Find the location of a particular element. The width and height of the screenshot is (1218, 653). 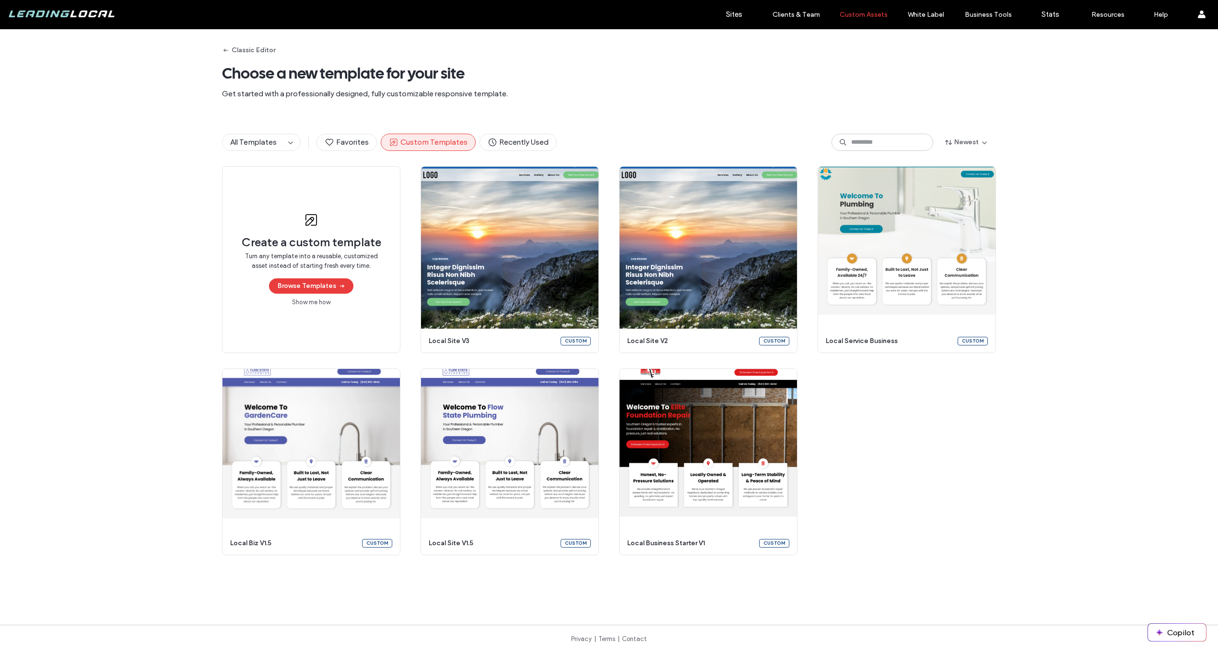

button: Favorites is located at coordinates (347, 142).